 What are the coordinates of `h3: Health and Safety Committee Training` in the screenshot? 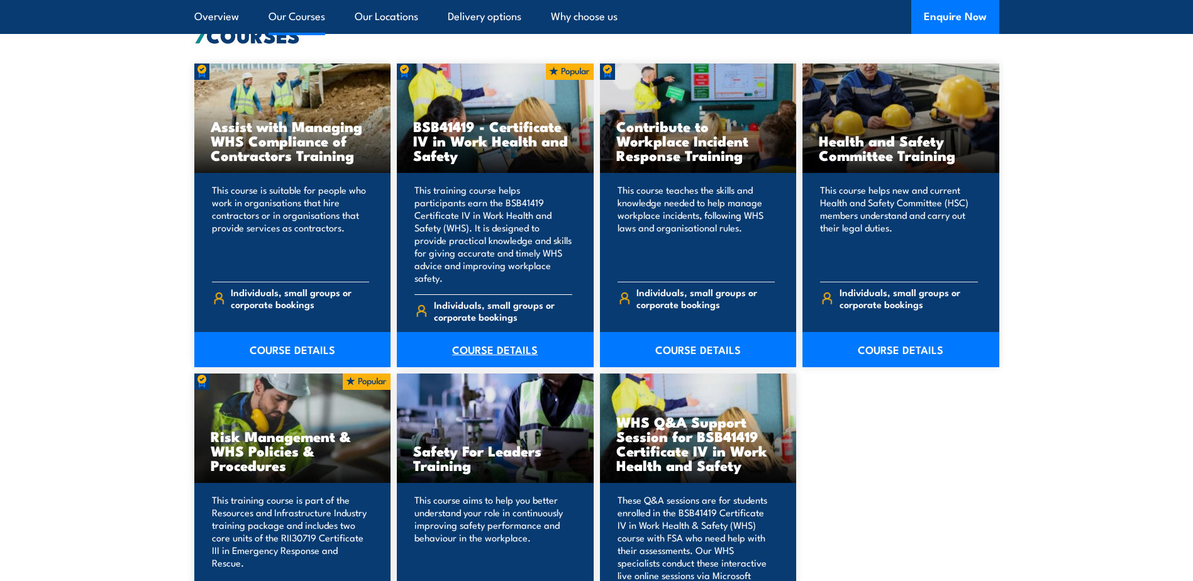 It's located at (901, 148).